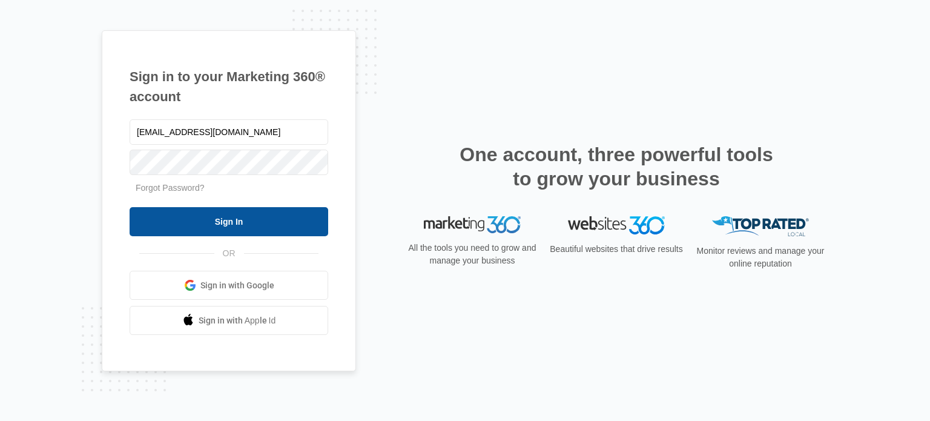  Describe the element at coordinates (229, 87) in the screenshot. I see `h1: Sign in to your Marketing 360® account` at that location.